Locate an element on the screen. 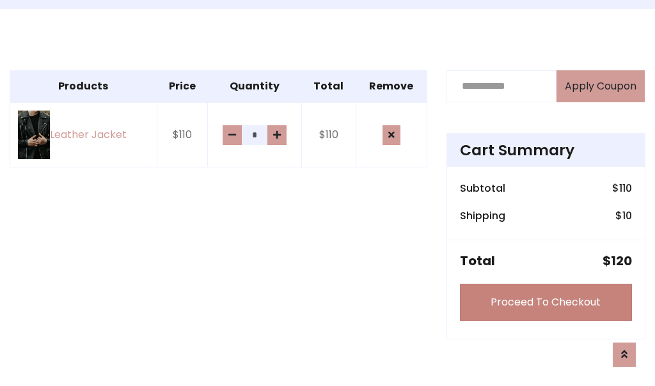  h5: Total is located at coordinates (477, 261).